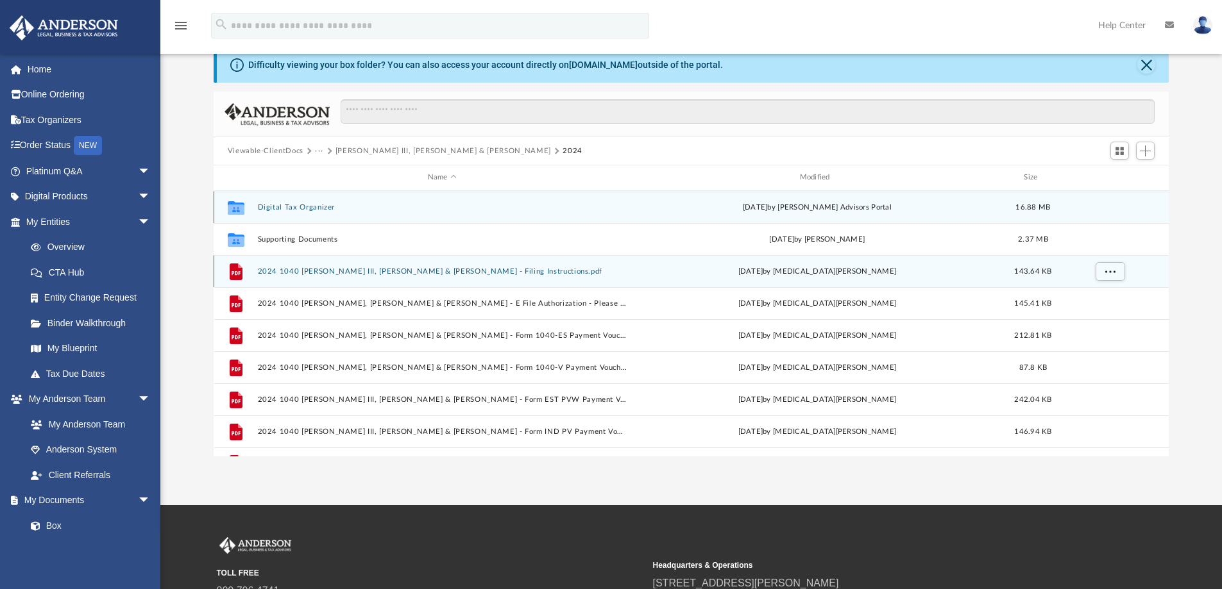 The height and width of the screenshot is (589, 1222). I want to click on a: Tax Organizers, so click(89, 120).